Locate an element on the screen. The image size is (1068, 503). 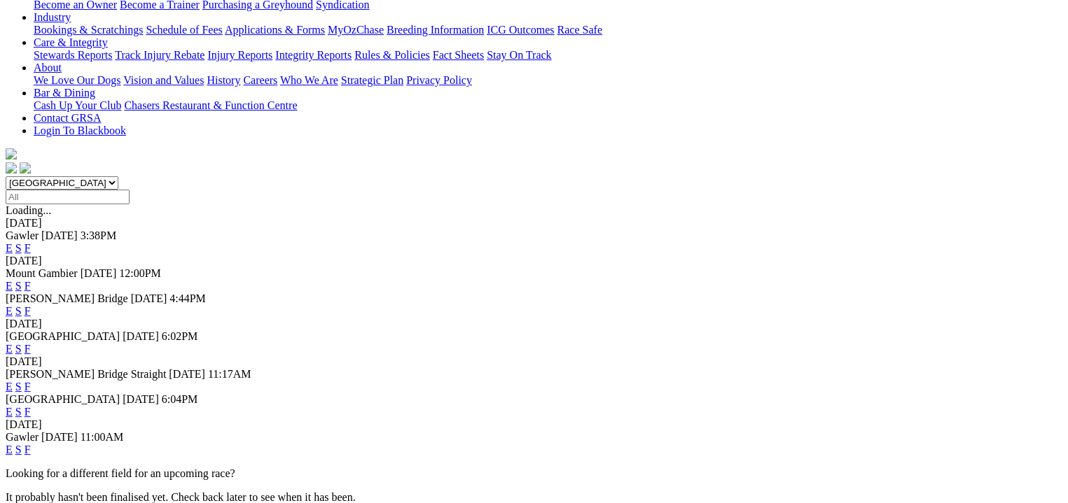
a: Industry is located at coordinates (52, 17).